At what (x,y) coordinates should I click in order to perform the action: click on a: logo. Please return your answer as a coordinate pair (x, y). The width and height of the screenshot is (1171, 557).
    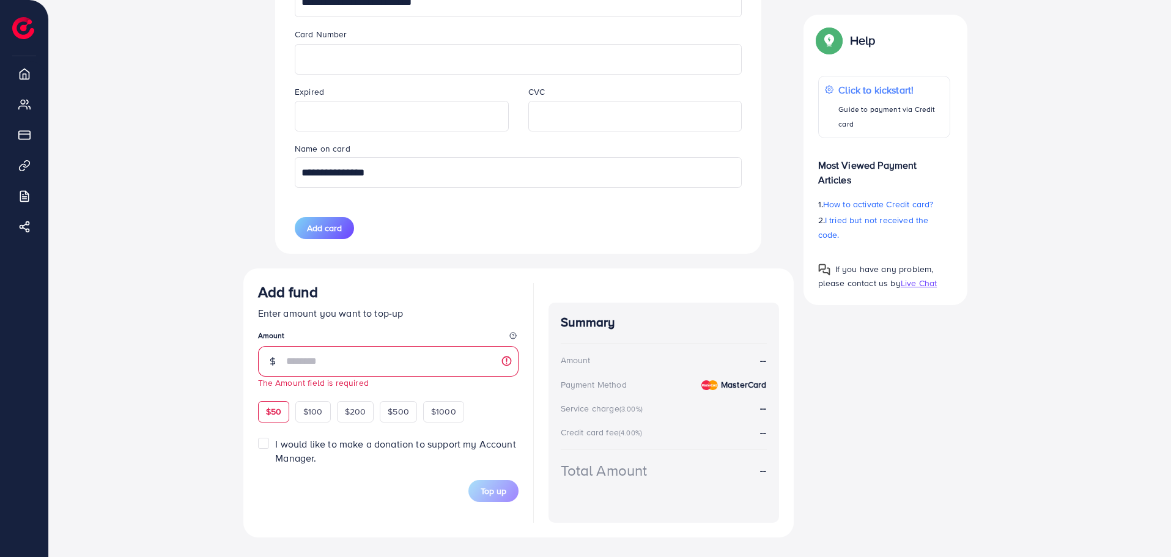
    Looking at the image, I should click on (23, 28).